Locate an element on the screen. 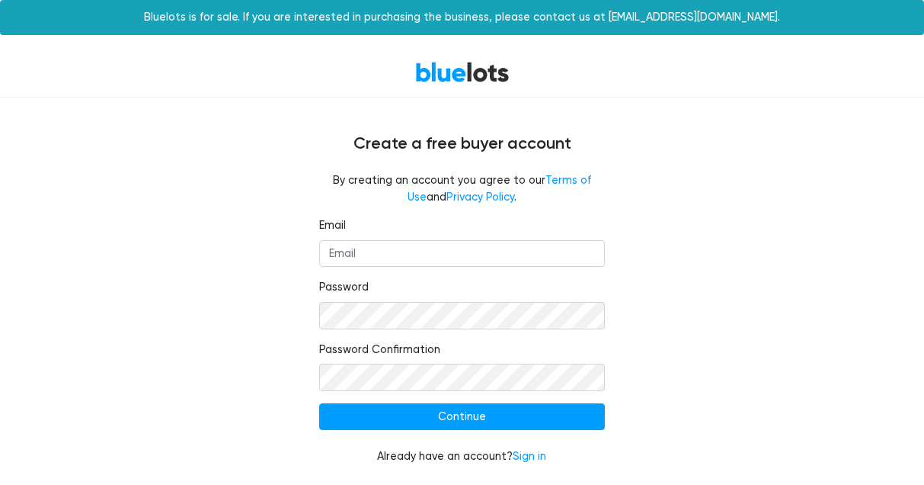  input: Email is located at coordinates (462, 254).